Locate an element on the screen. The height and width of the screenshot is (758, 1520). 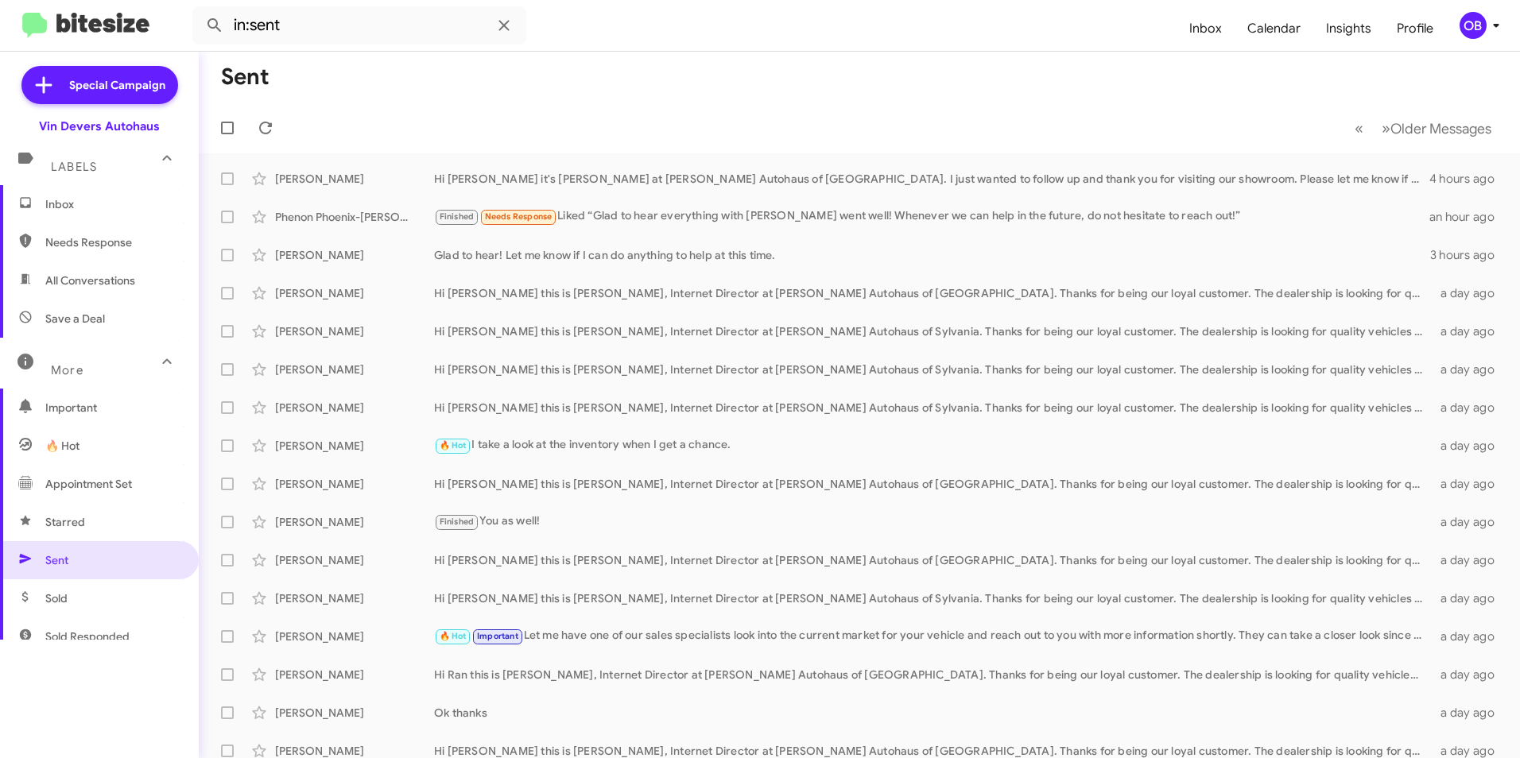
button: Previous is located at coordinates (1358, 128).